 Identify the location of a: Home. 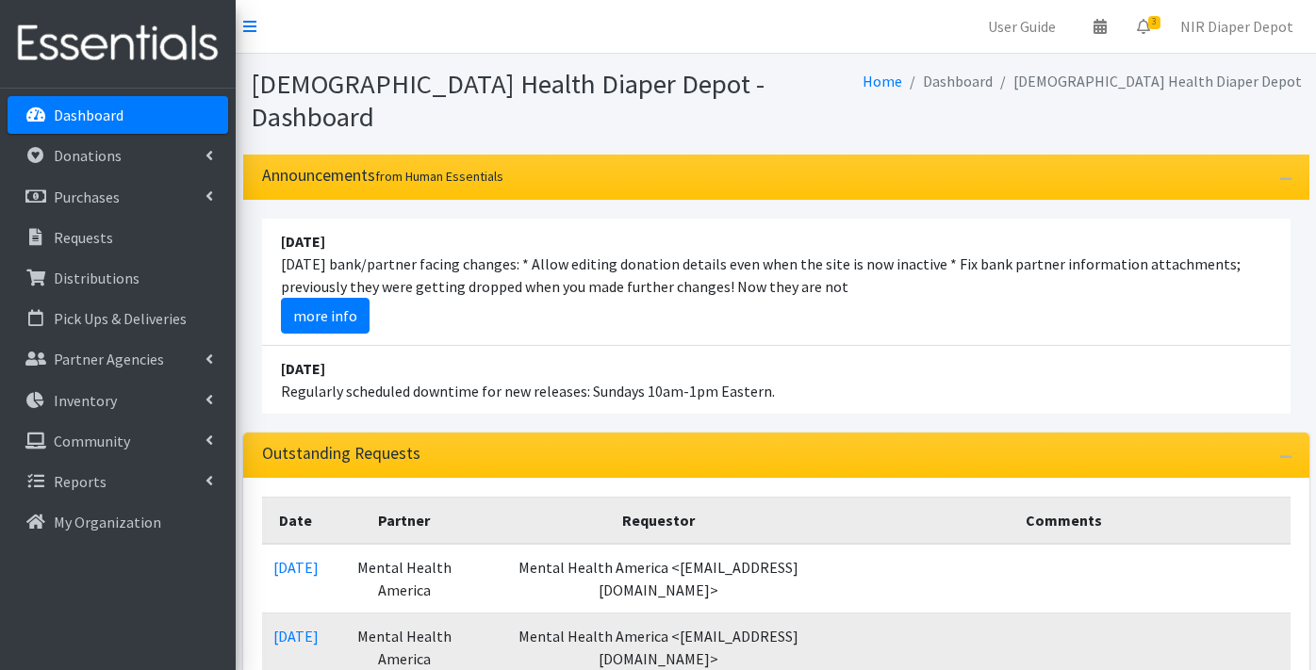
(883, 81).